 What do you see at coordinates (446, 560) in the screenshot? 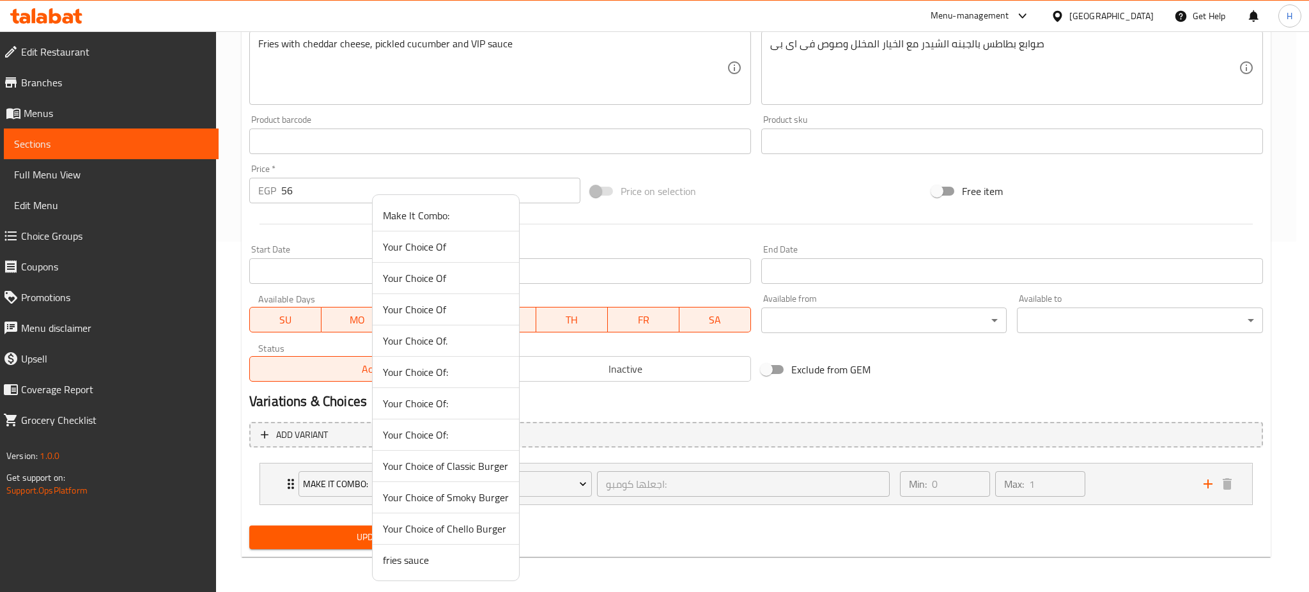
I see `span: fries sauce` at bounding box center [446, 560].